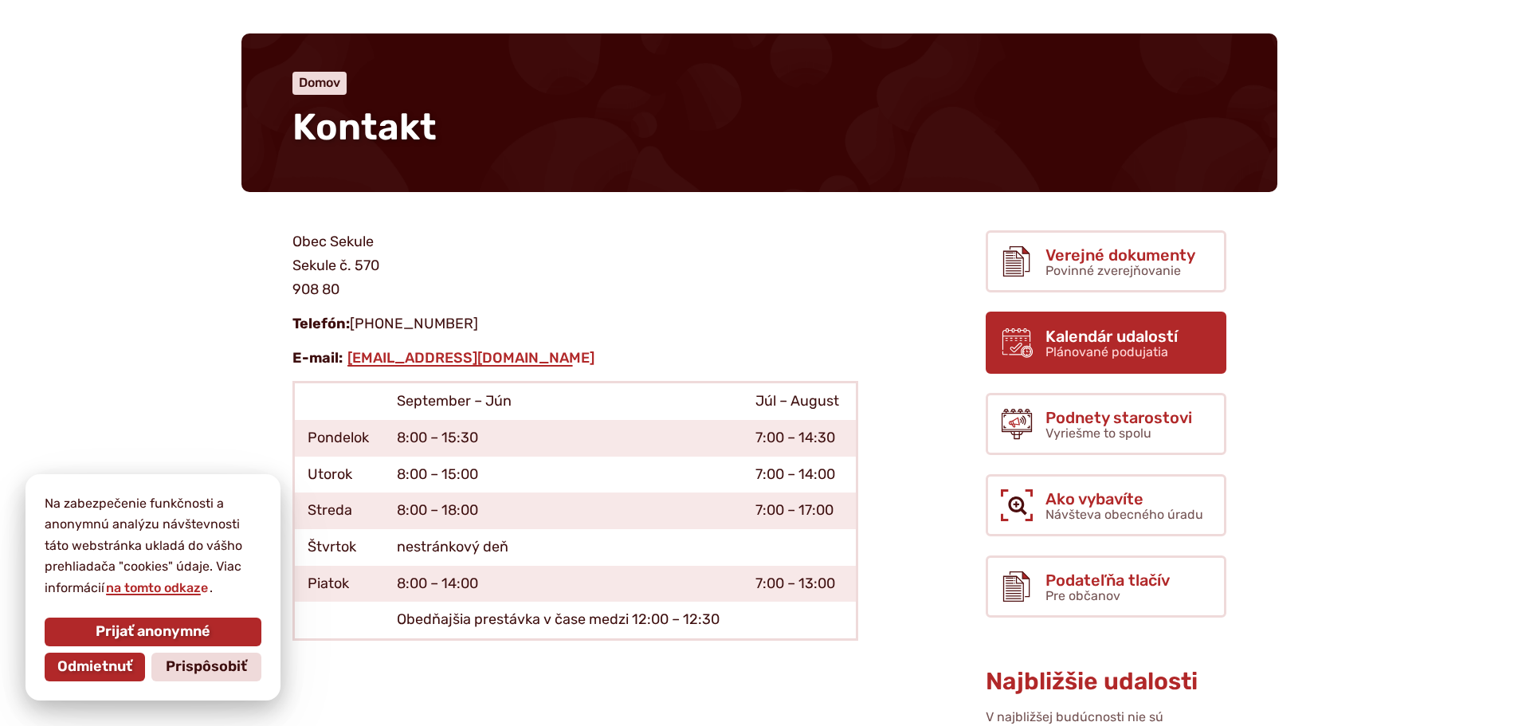 This screenshot has height=726, width=1518. Describe the element at coordinates (1112, 336) in the screenshot. I see `span: Kalendár udalostí` at that location.